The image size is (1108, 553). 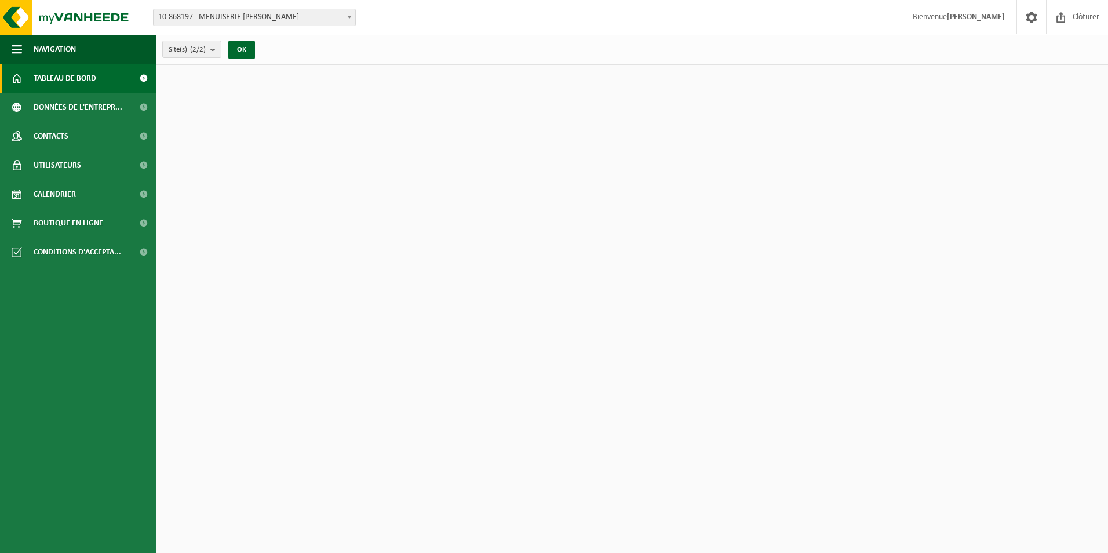 What do you see at coordinates (198, 49) in the screenshot?
I see `count: (2/2)` at bounding box center [198, 49].